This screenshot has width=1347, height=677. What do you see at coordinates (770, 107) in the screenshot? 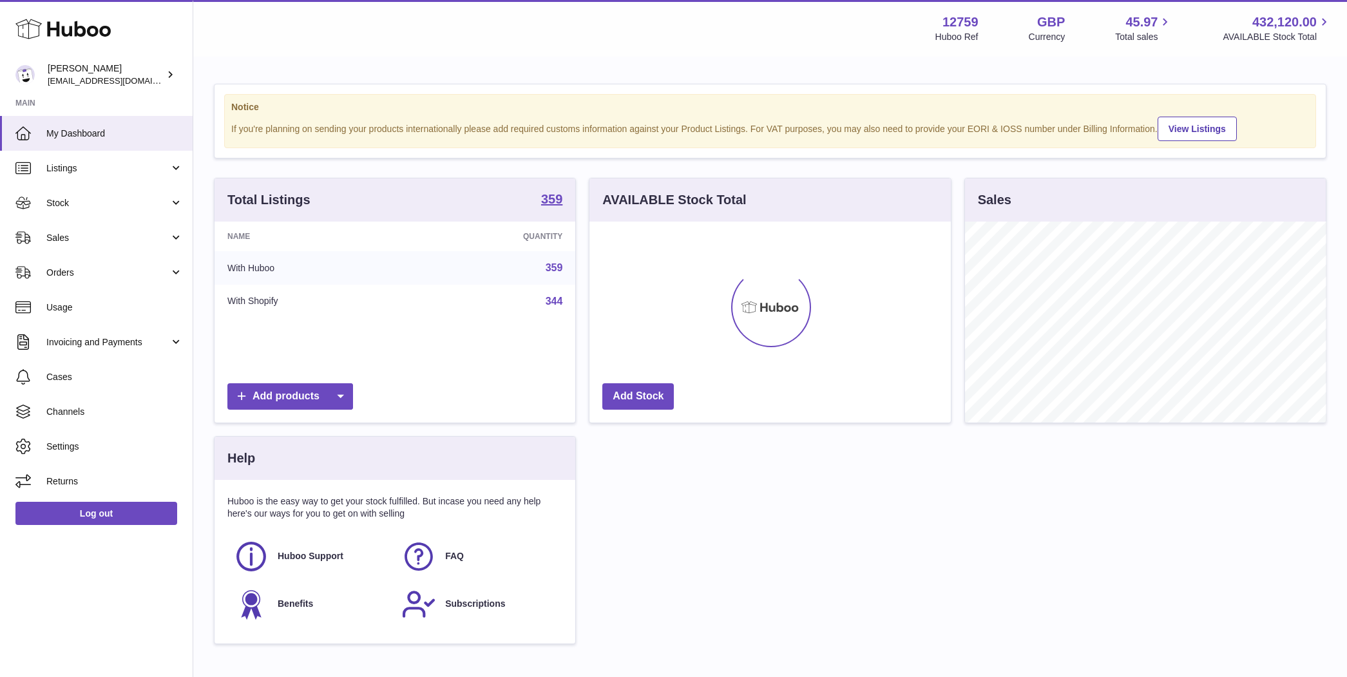
I see `strong: Notice` at bounding box center [770, 107].